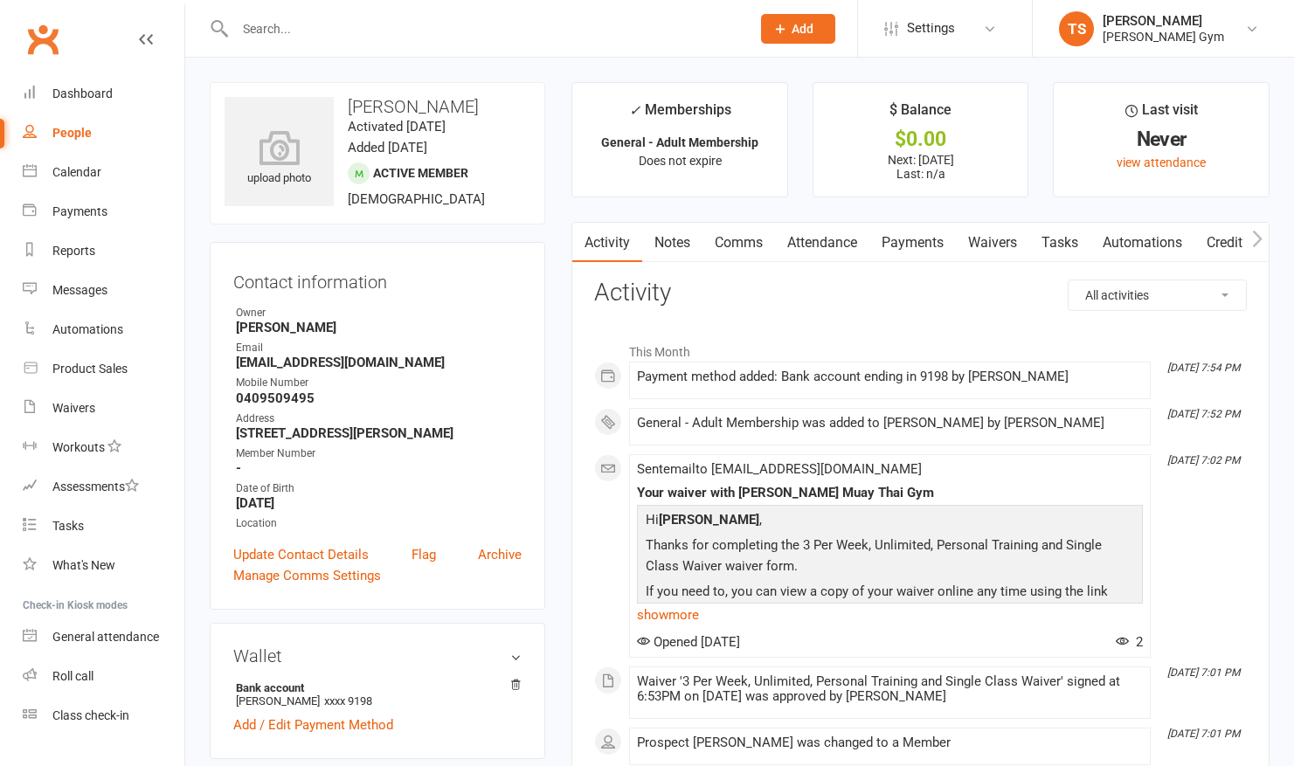 The width and height of the screenshot is (1294, 766). I want to click on a: Flag, so click(424, 555).